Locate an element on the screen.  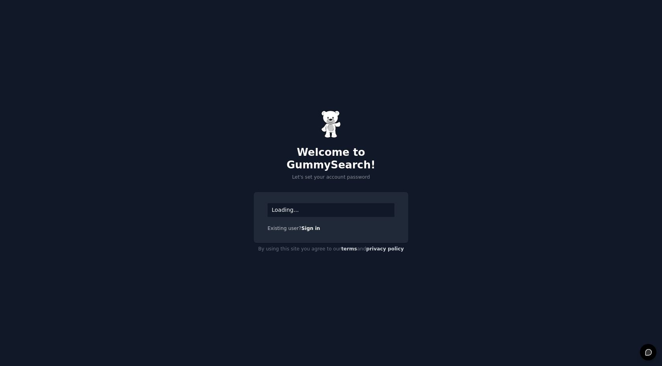
h2: Welcome to GummySearch! is located at coordinates (331, 158).